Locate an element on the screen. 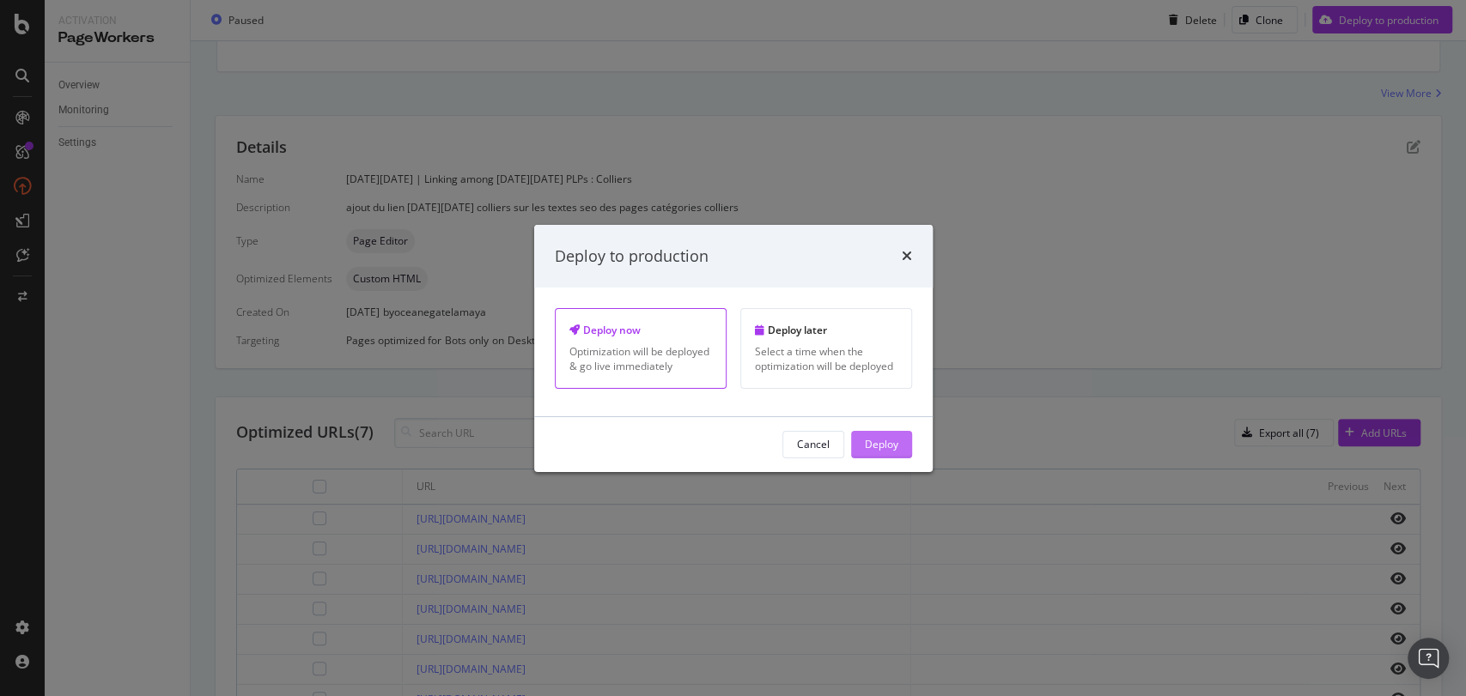  div: times is located at coordinates (907, 256).